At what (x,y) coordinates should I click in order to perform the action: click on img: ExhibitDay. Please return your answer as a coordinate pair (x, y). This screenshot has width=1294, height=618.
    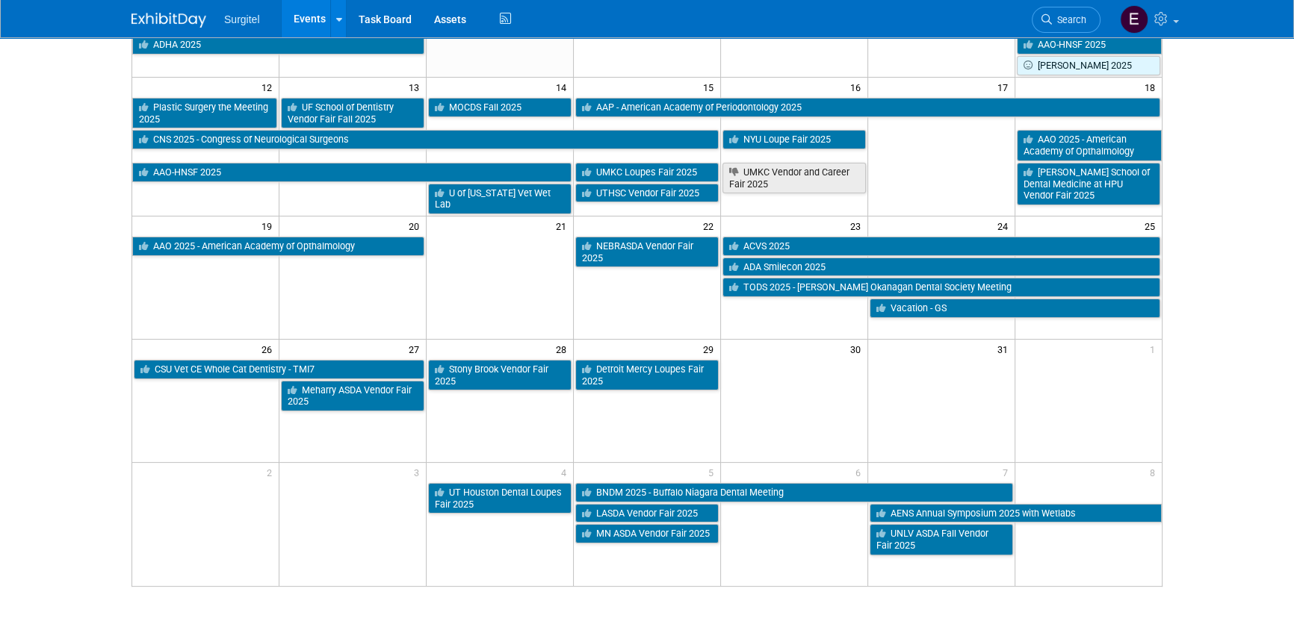
    Looking at the image, I should click on (169, 20).